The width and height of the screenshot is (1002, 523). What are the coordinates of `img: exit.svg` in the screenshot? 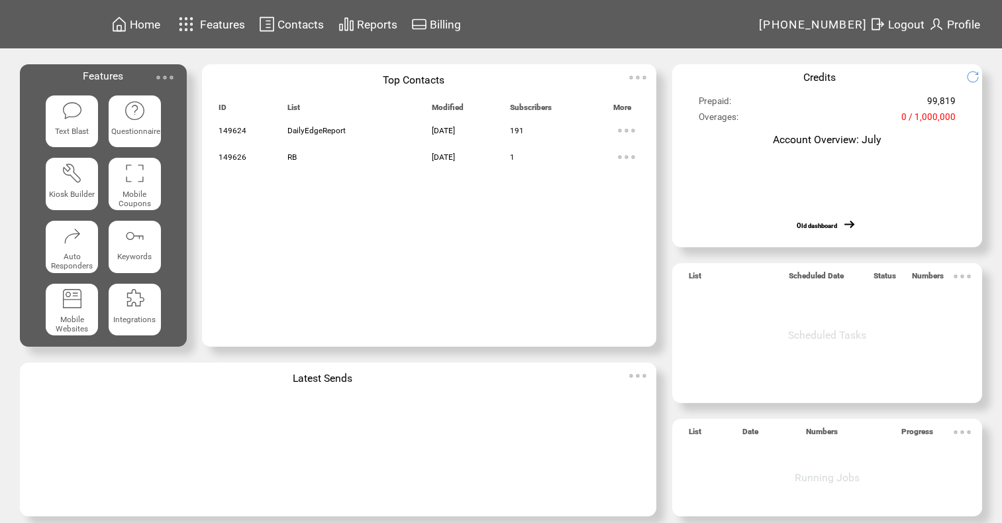 It's located at (878, 24).